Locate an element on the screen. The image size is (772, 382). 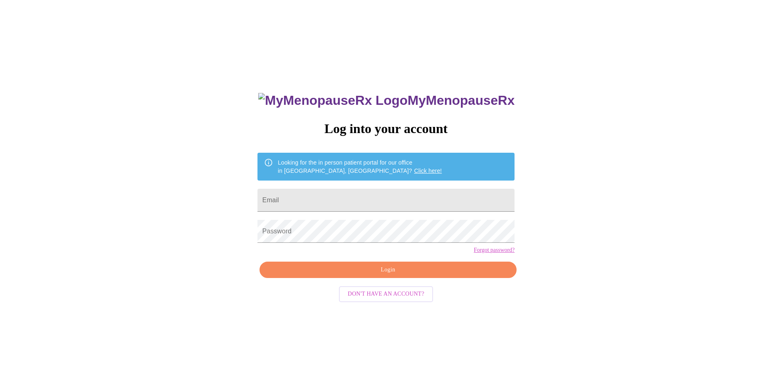
a: Forgot password? is located at coordinates (494, 250).